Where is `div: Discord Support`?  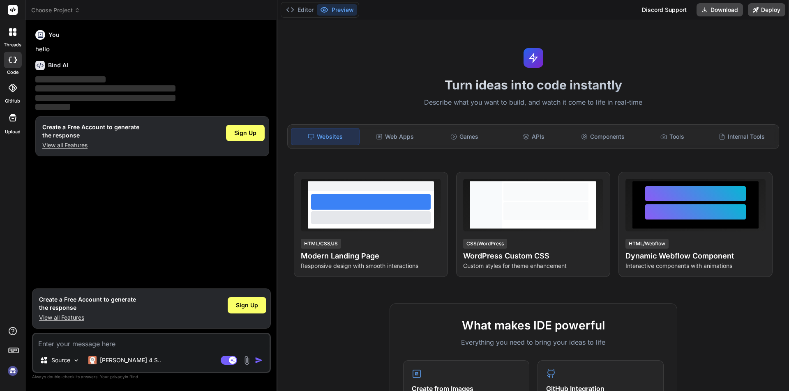 div: Discord Support is located at coordinates (664, 10).